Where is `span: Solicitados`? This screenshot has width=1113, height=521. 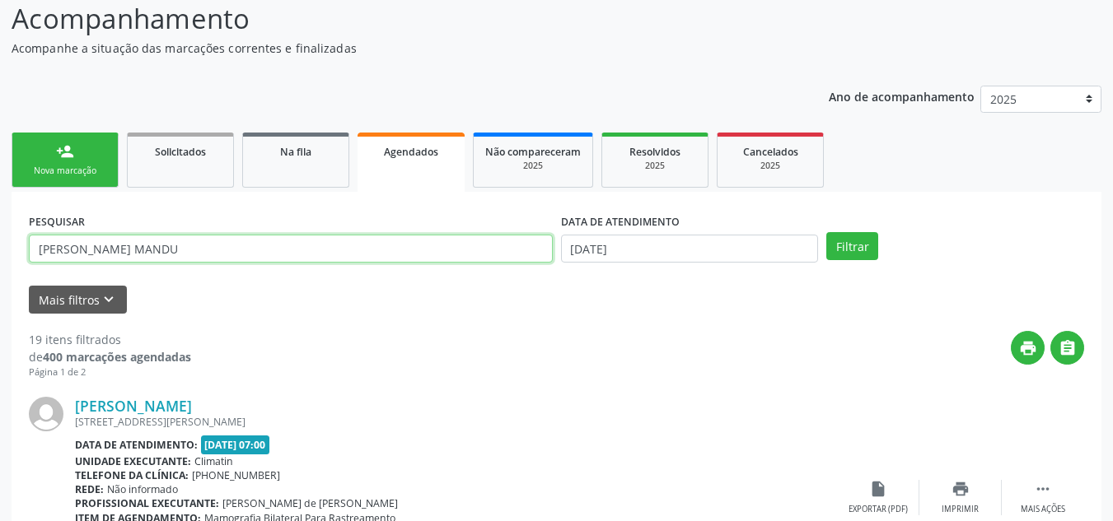 span: Solicitados is located at coordinates (180, 152).